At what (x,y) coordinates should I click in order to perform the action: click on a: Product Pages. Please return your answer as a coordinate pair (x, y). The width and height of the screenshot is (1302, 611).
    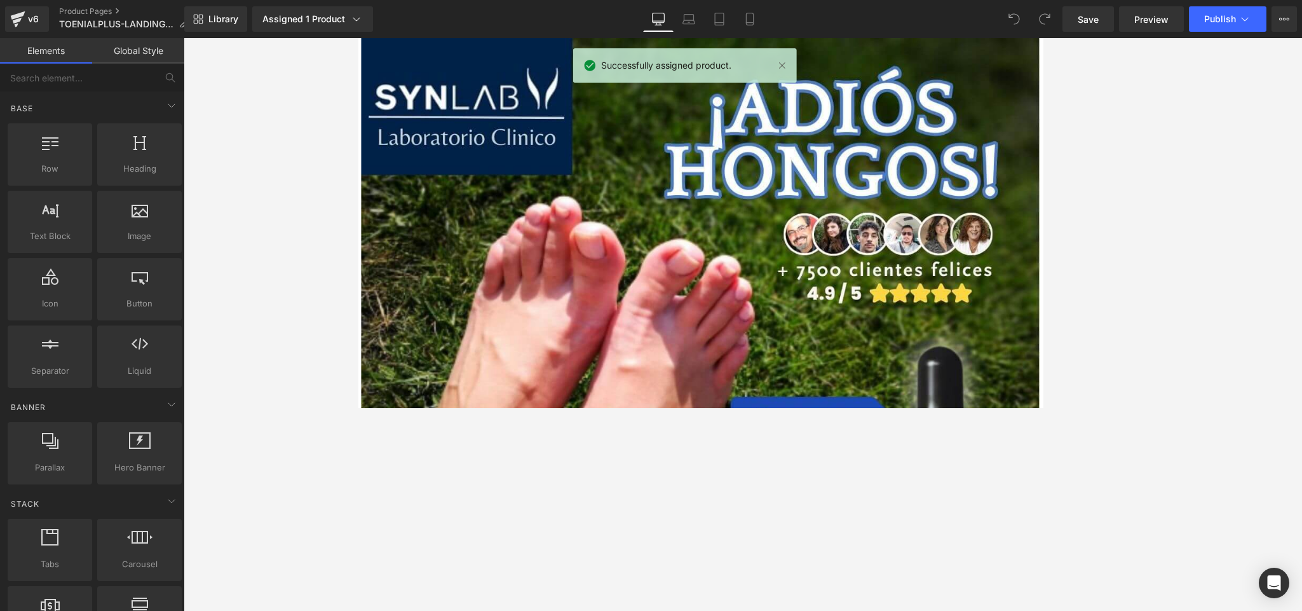
    Looking at the image, I should click on (128, 11).